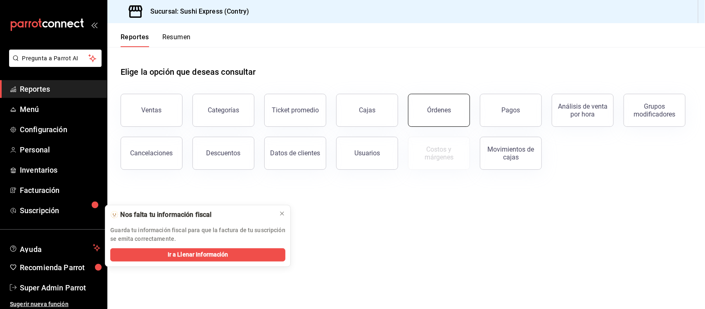  What do you see at coordinates (223, 110) in the screenshot?
I see `div: Categorías` at bounding box center [223, 110].